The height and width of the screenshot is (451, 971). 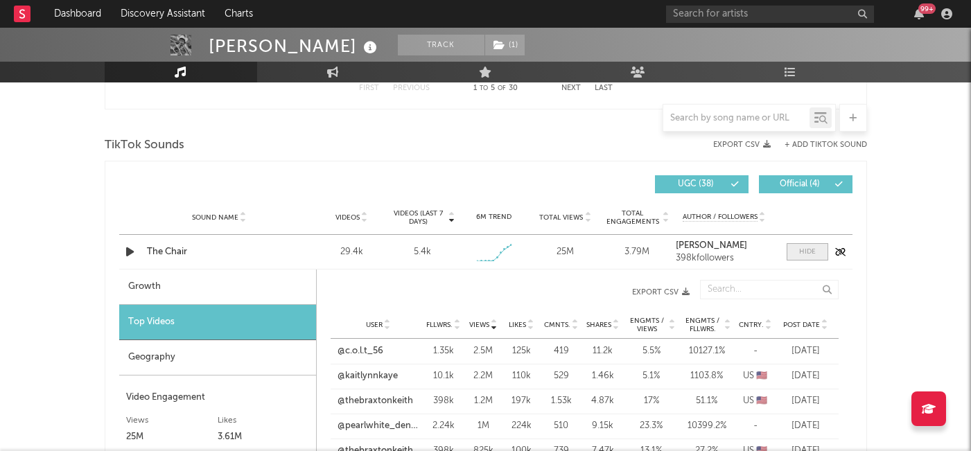 What do you see at coordinates (483, 401) in the screenshot?
I see `div: 1.2M` at bounding box center [483, 401].